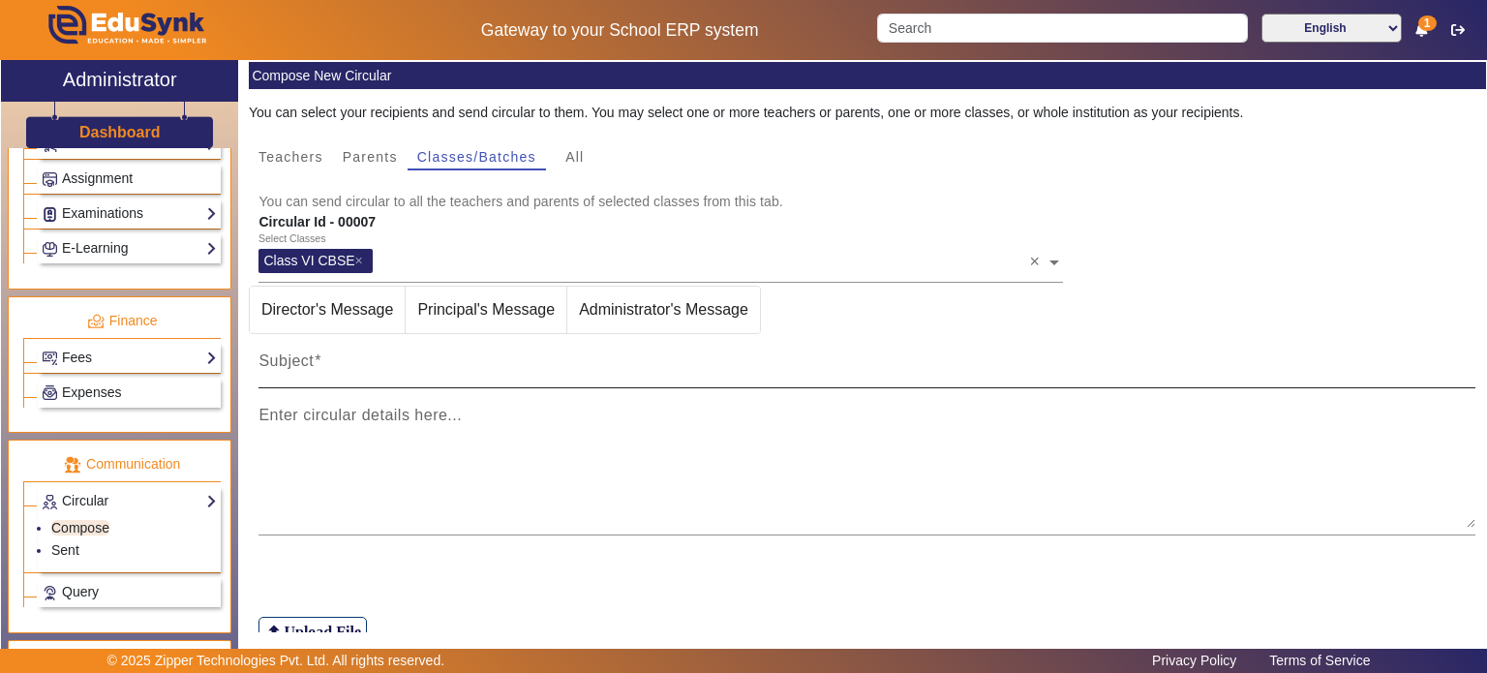 This screenshot has width=1487, height=673. Describe the element at coordinates (1319, 660) in the screenshot. I see `a: Terms of Service` at that location.